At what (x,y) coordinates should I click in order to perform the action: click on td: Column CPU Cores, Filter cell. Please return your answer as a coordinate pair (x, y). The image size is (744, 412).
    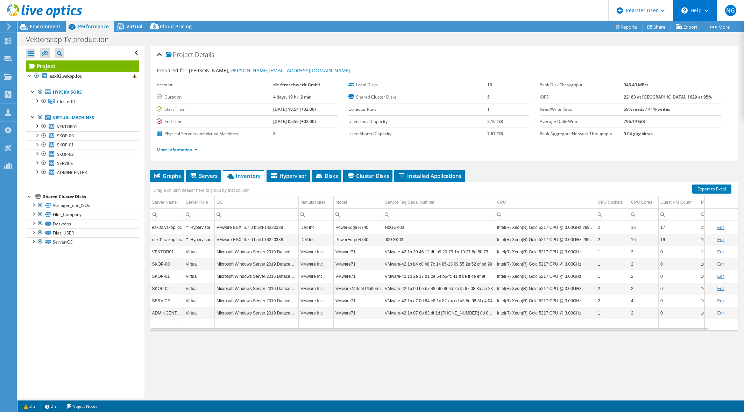
    Looking at the image, I should click on (643, 214).